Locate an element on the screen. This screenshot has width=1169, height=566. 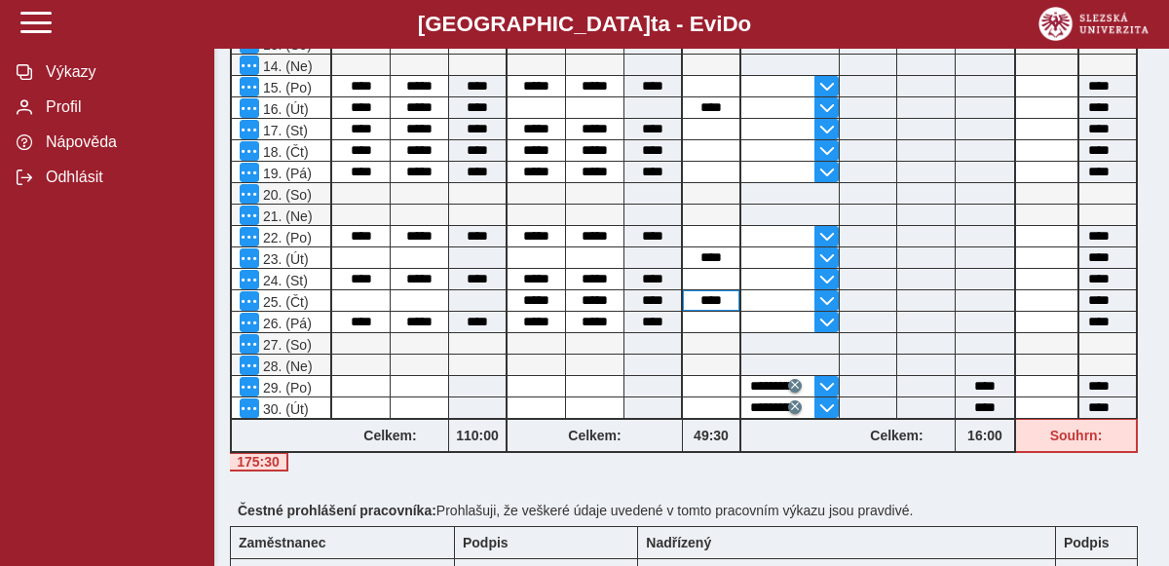
span: t is located at coordinates (653, 23).